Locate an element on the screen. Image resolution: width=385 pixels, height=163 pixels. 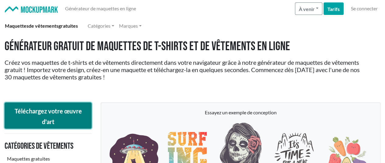
font: Maquettes gratuites is located at coordinates (28, 159).